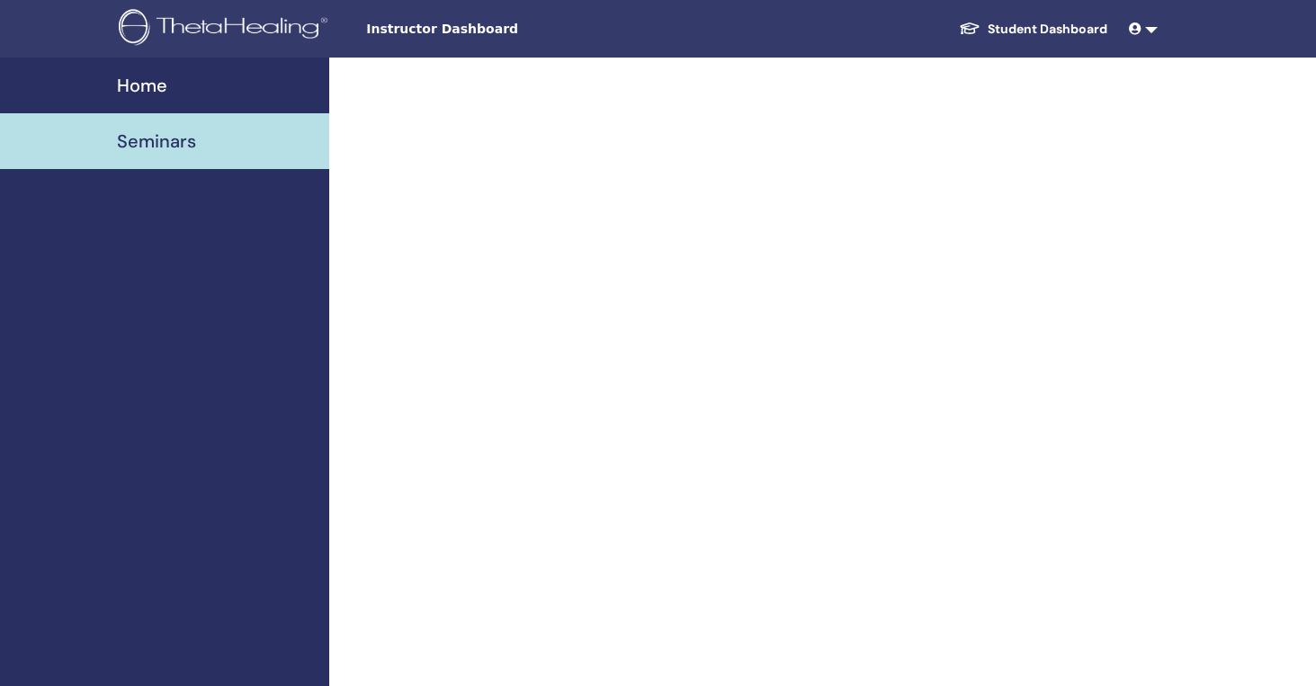 Image resolution: width=1316 pixels, height=686 pixels. I want to click on img: graduation-cap-white.svg, so click(970, 28).